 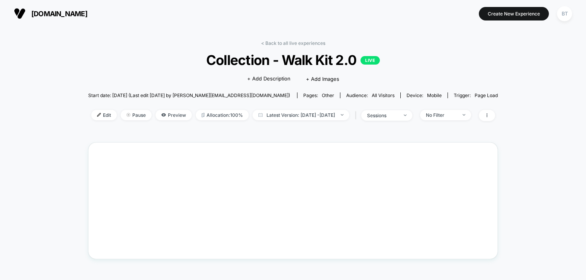 I want to click on div: Pages:, so click(x=319, y=95).